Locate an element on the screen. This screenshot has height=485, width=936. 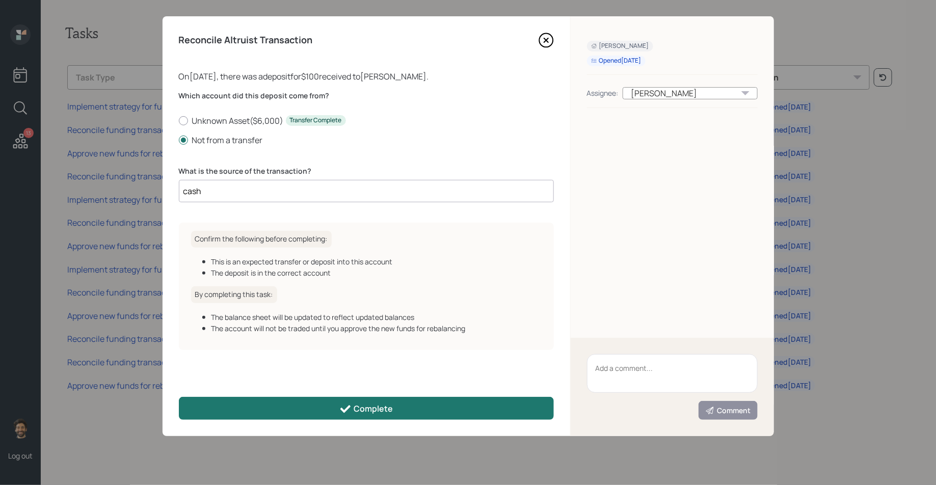
div: The balance sheet will be updated to reflect updated balances is located at coordinates (377, 317).